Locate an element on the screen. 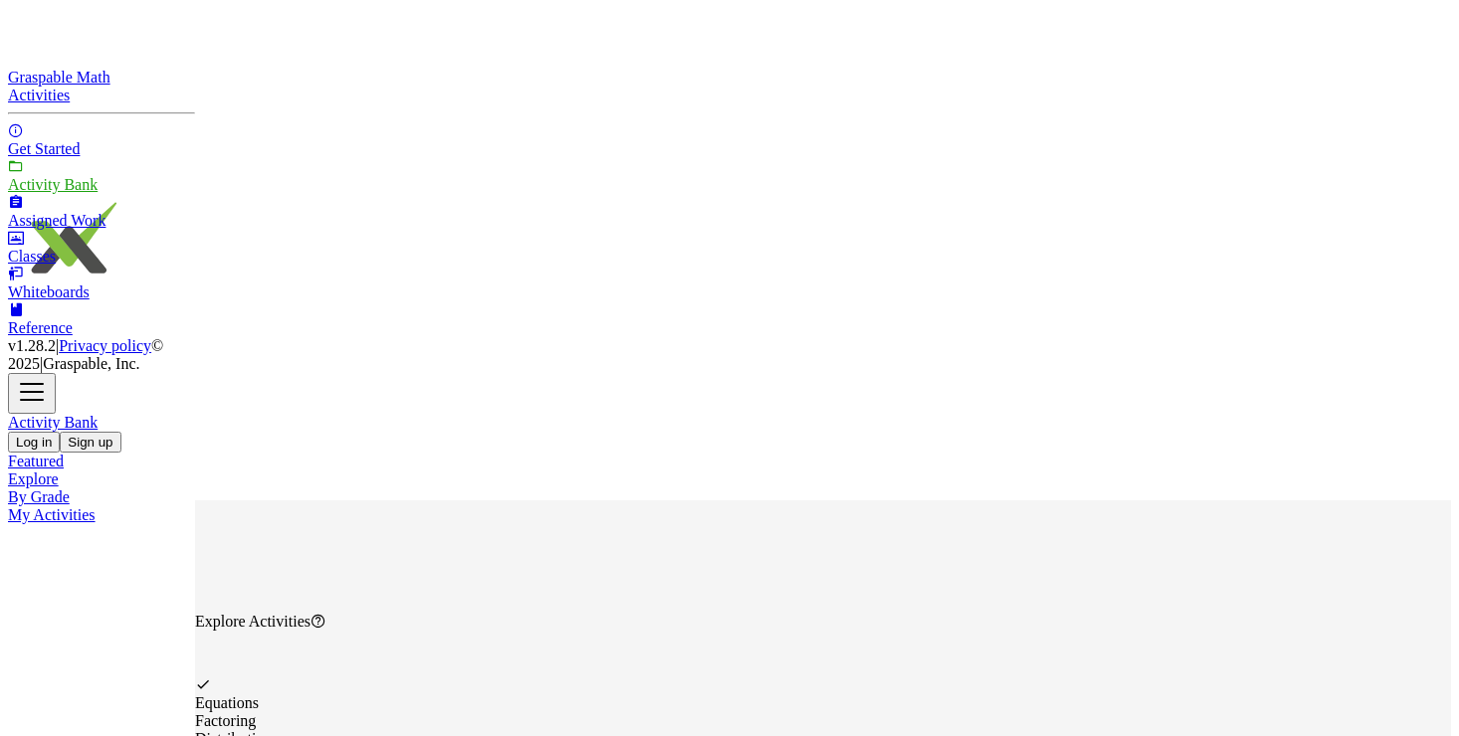 The height and width of the screenshot is (736, 1459). a: Privacy policy is located at coordinates (104, 345).